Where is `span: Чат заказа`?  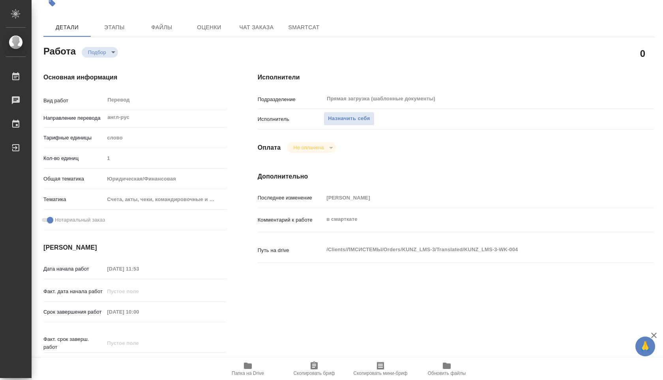
span: Чат заказа is located at coordinates (257, 27).